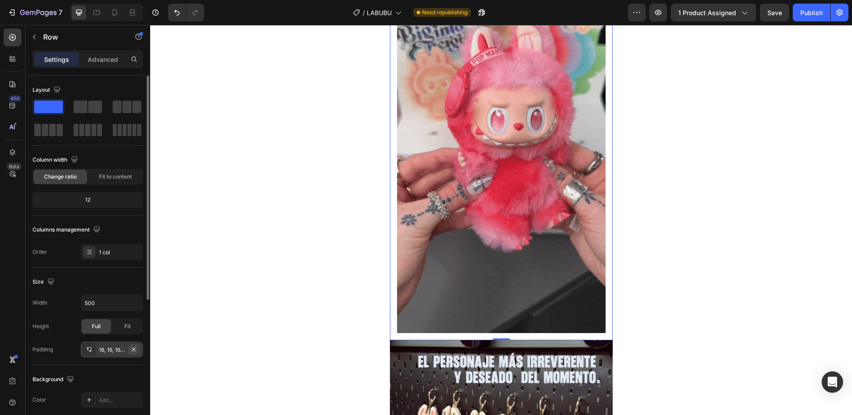 Image resolution: width=852 pixels, height=415 pixels. What do you see at coordinates (812, 12) in the screenshot?
I see `div: Publish` at bounding box center [812, 12].